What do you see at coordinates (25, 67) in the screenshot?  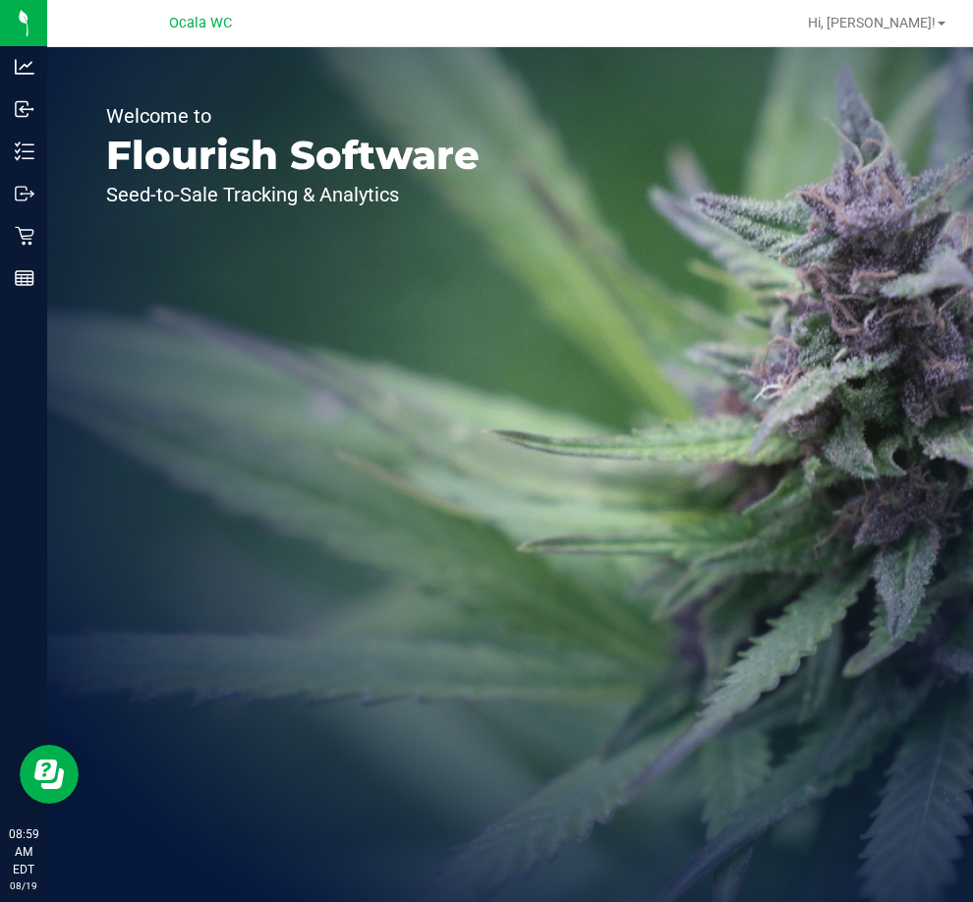 I see `inline-svg: Analytics` at bounding box center [25, 67].